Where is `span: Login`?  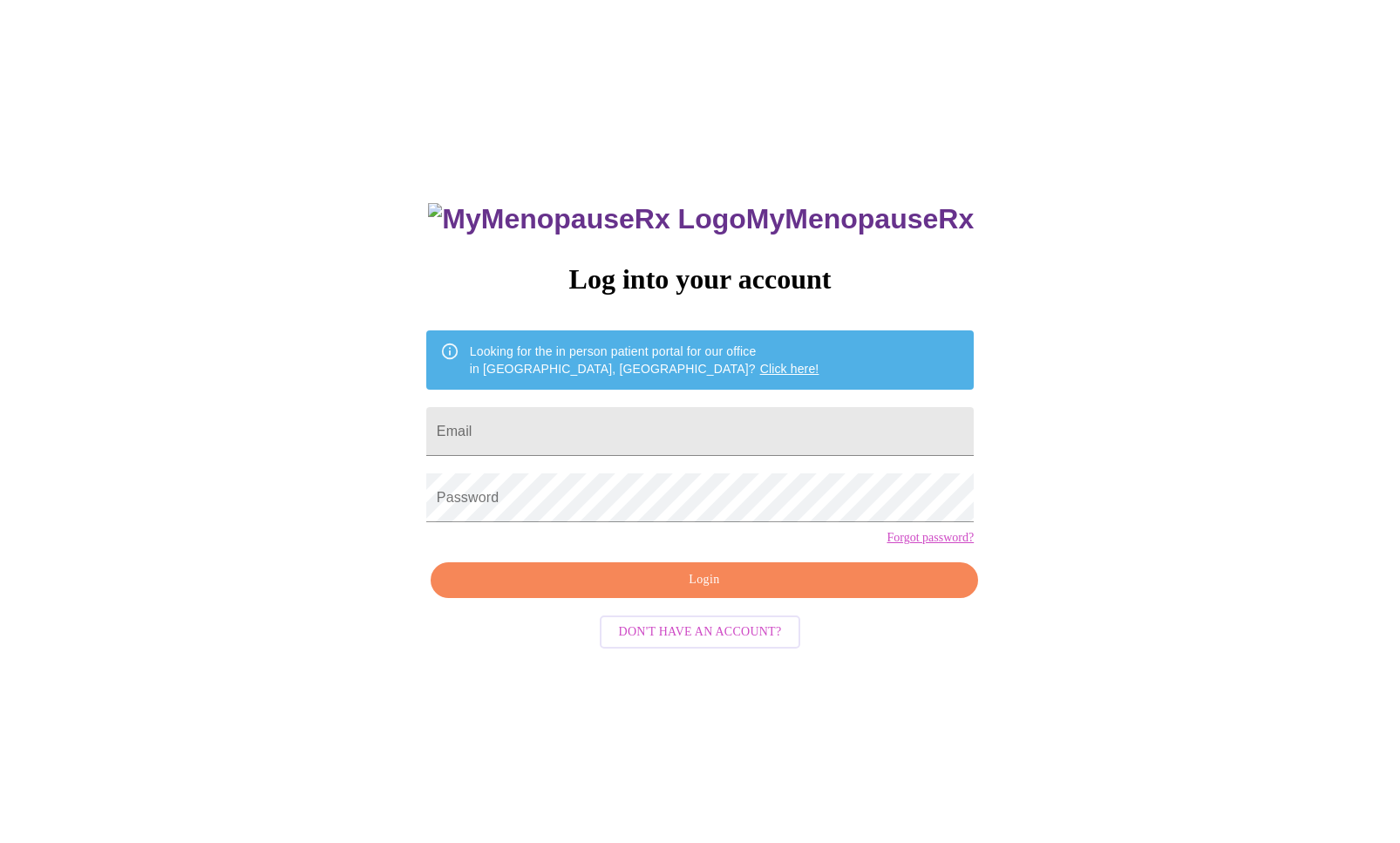
span: Login is located at coordinates (704, 579).